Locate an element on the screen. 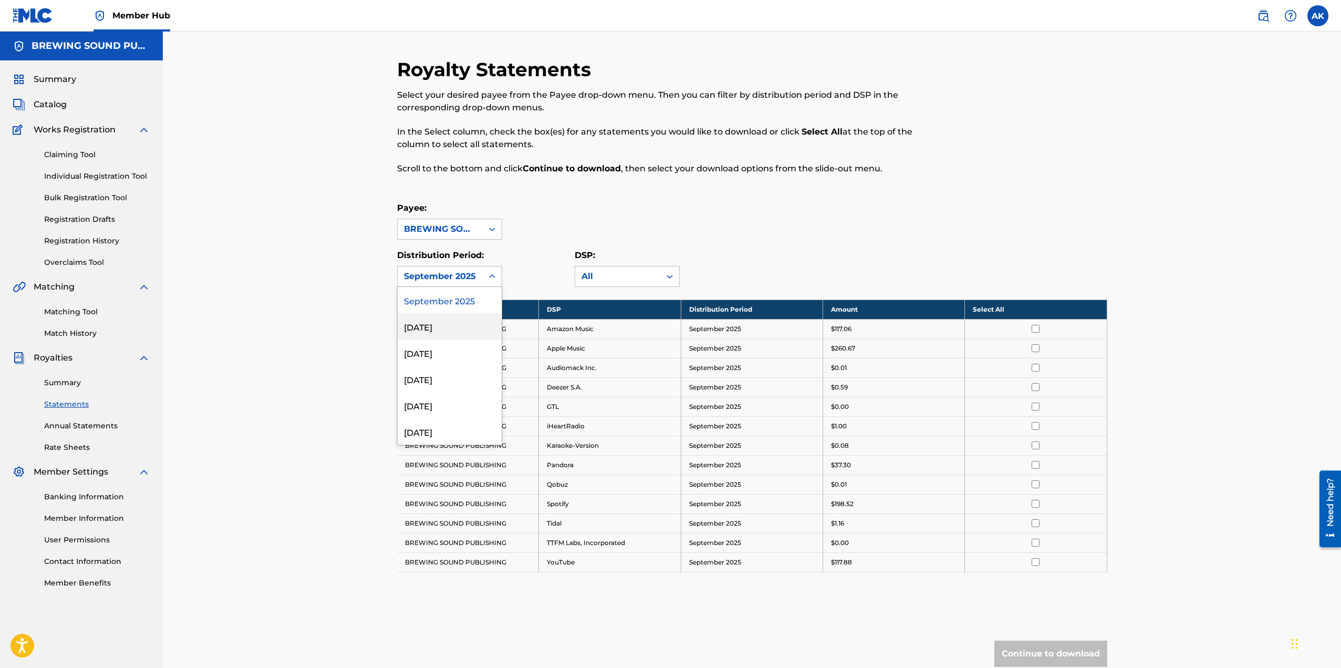  a: Bulk Registration Tool is located at coordinates (97, 197).